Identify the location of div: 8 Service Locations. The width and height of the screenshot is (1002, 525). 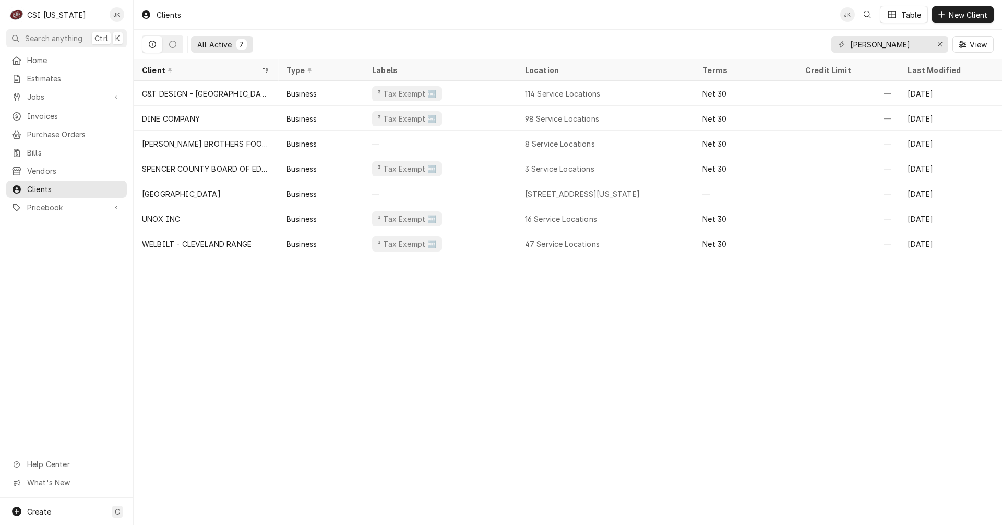
(560, 143).